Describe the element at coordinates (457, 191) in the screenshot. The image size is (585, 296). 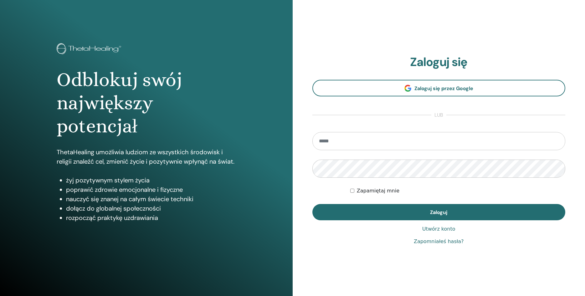
I see `div: Keep me authenticated indefinitely or until I manually logout` at that location.